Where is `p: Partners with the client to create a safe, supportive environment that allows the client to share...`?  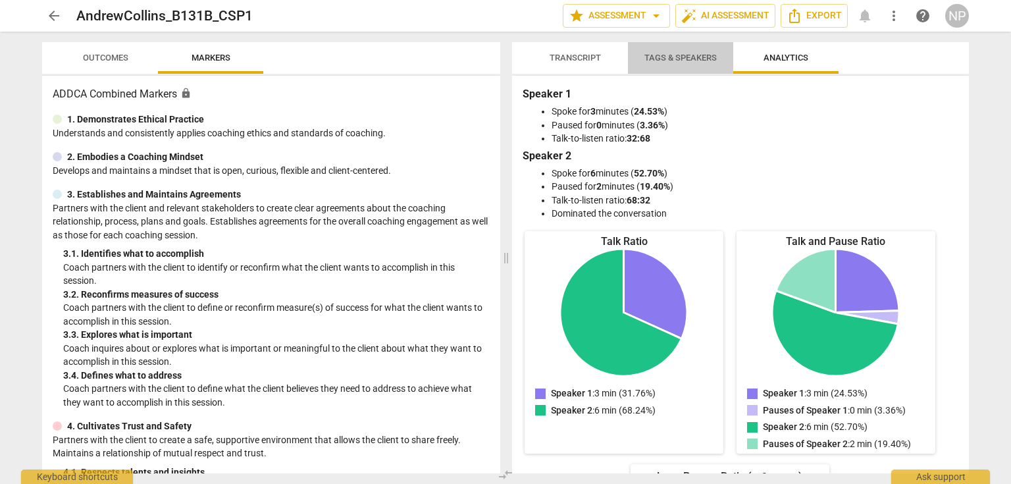 p: Partners with the client to create a safe, supportive environment that allows the client to share... is located at coordinates (271, 446).